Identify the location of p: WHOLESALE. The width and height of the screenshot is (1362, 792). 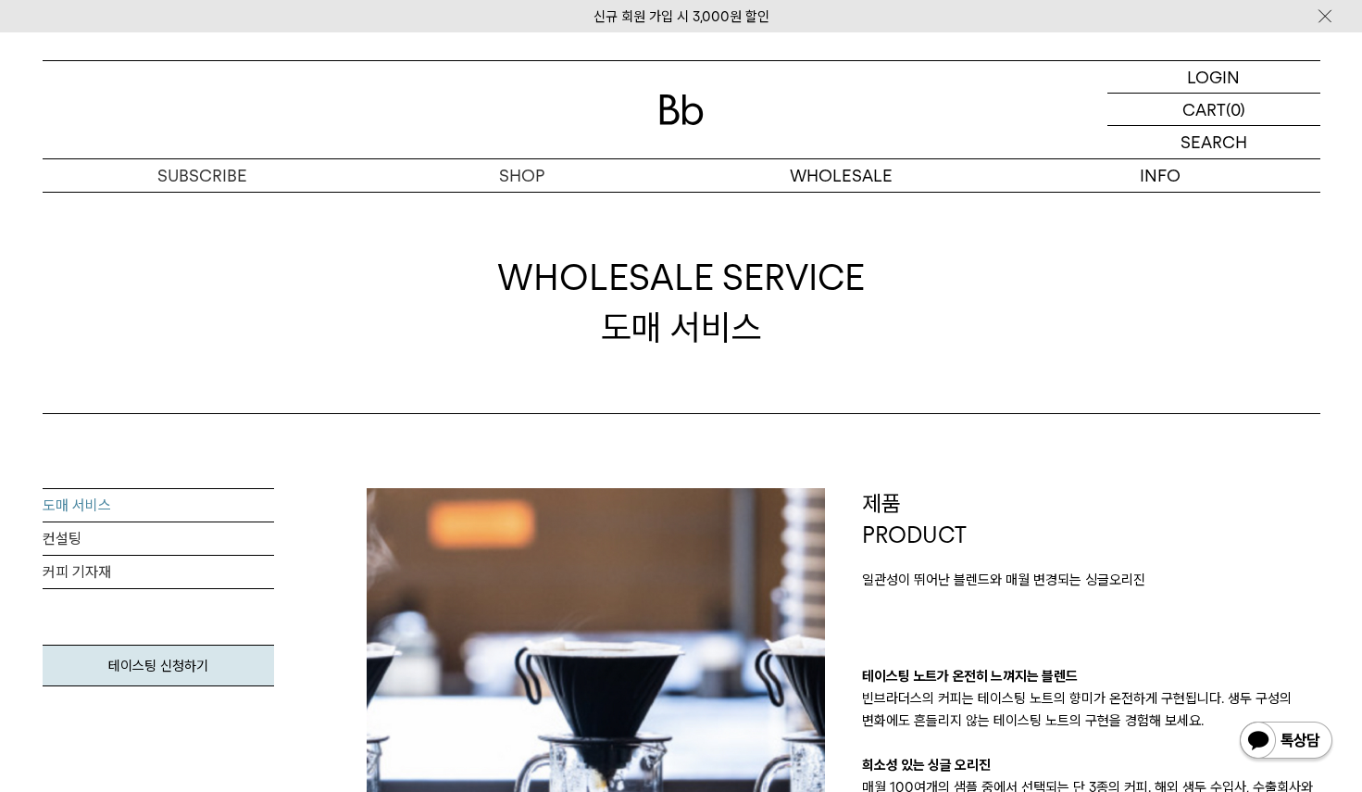
(841, 175).